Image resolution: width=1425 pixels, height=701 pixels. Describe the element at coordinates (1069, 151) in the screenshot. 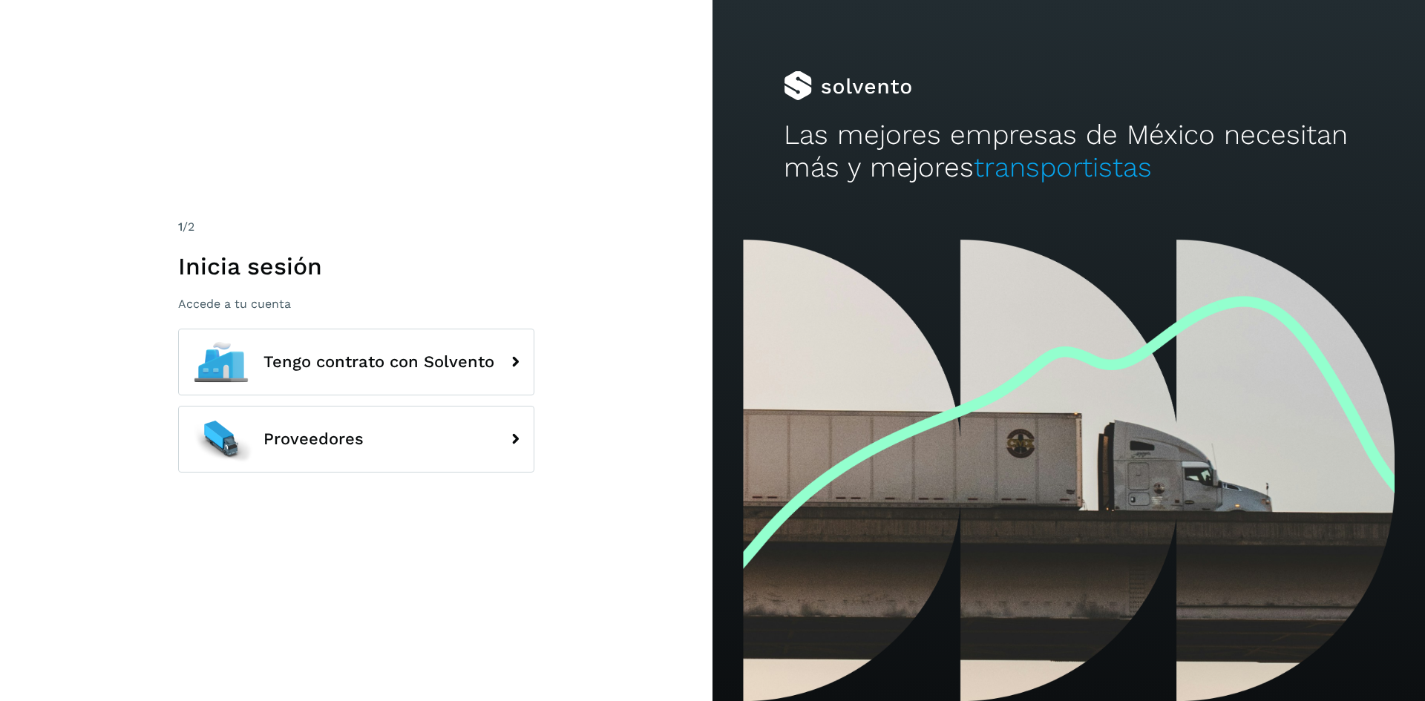

I see `h2: Las mejores empresas de México necesitan más y mejores` at that location.